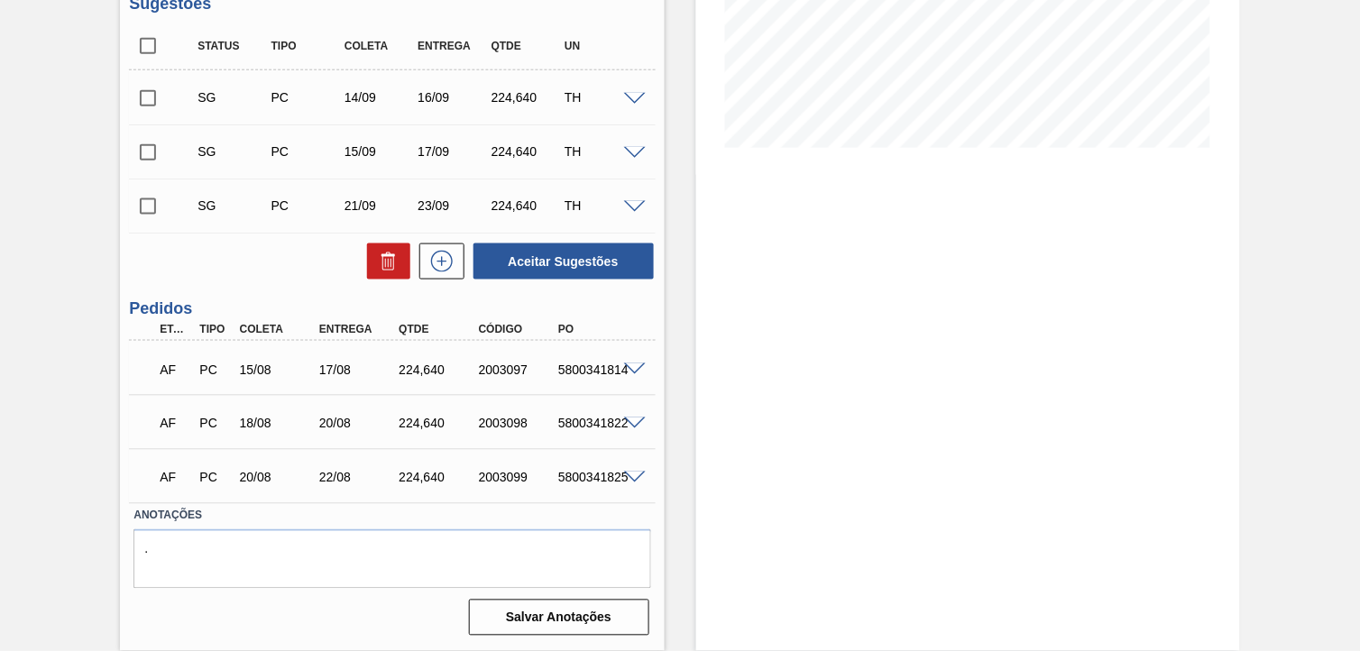  Describe the element at coordinates (518, 329) in the screenshot. I see `div: Código` at that location.